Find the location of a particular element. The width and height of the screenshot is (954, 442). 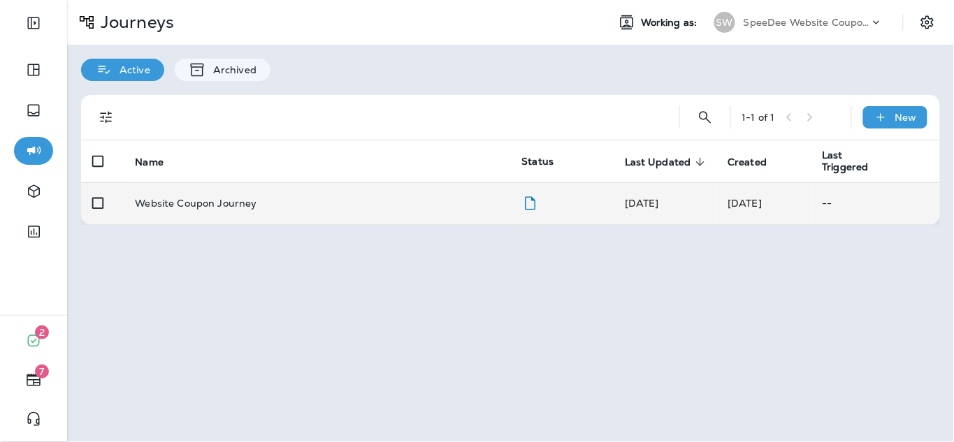

p: Archived is located at coordinates (231, 70).